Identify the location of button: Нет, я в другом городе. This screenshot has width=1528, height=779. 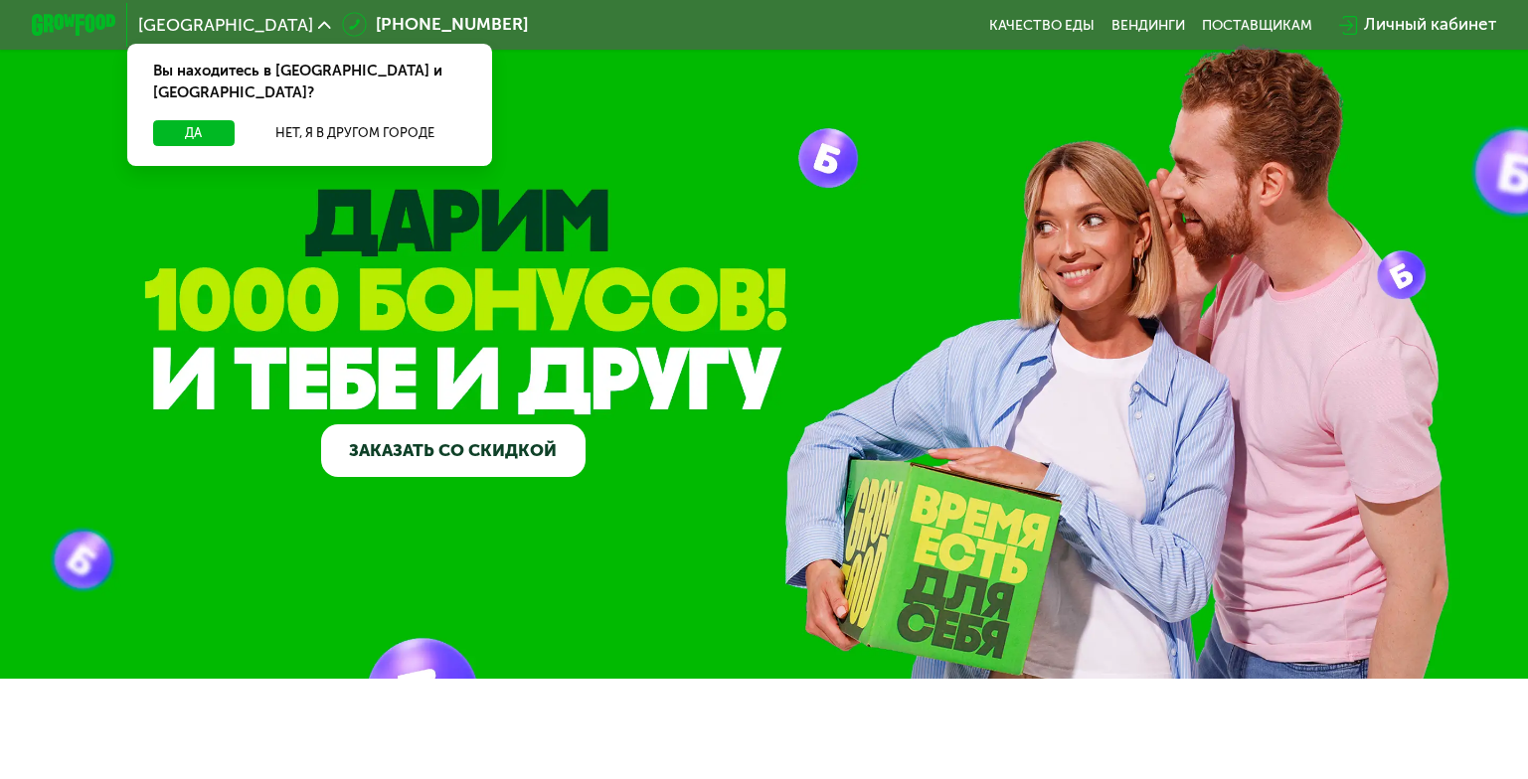
(355, 133).